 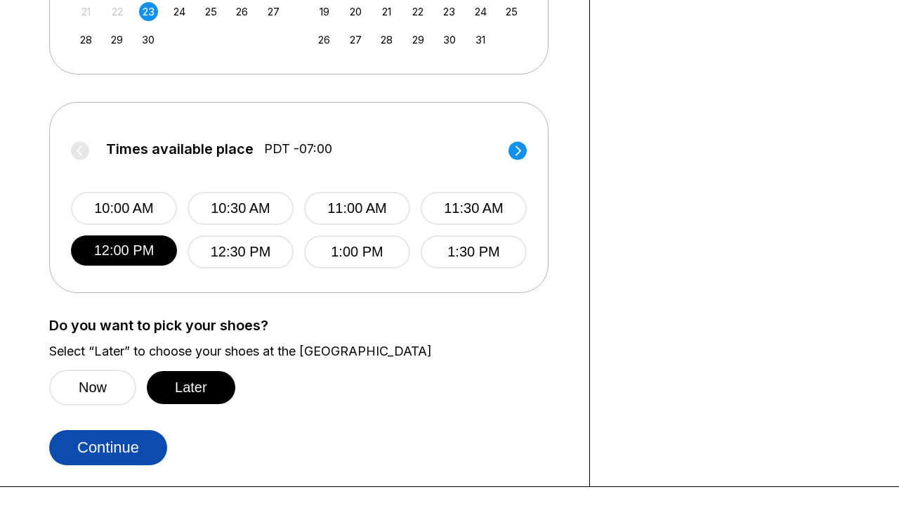 I want to click on button: 11:30 AM, so click(x=474, y=208).